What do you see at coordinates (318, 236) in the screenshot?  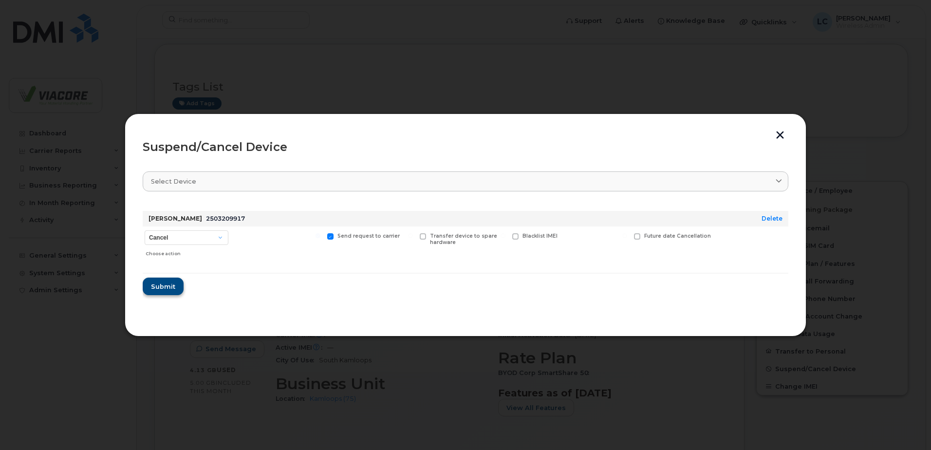 I see `input: Send request to carrier` at bounding box center [318, 236].